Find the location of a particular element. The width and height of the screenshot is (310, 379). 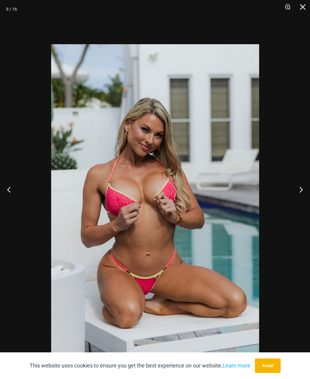

button: Next is located at coordinates (299, 190).